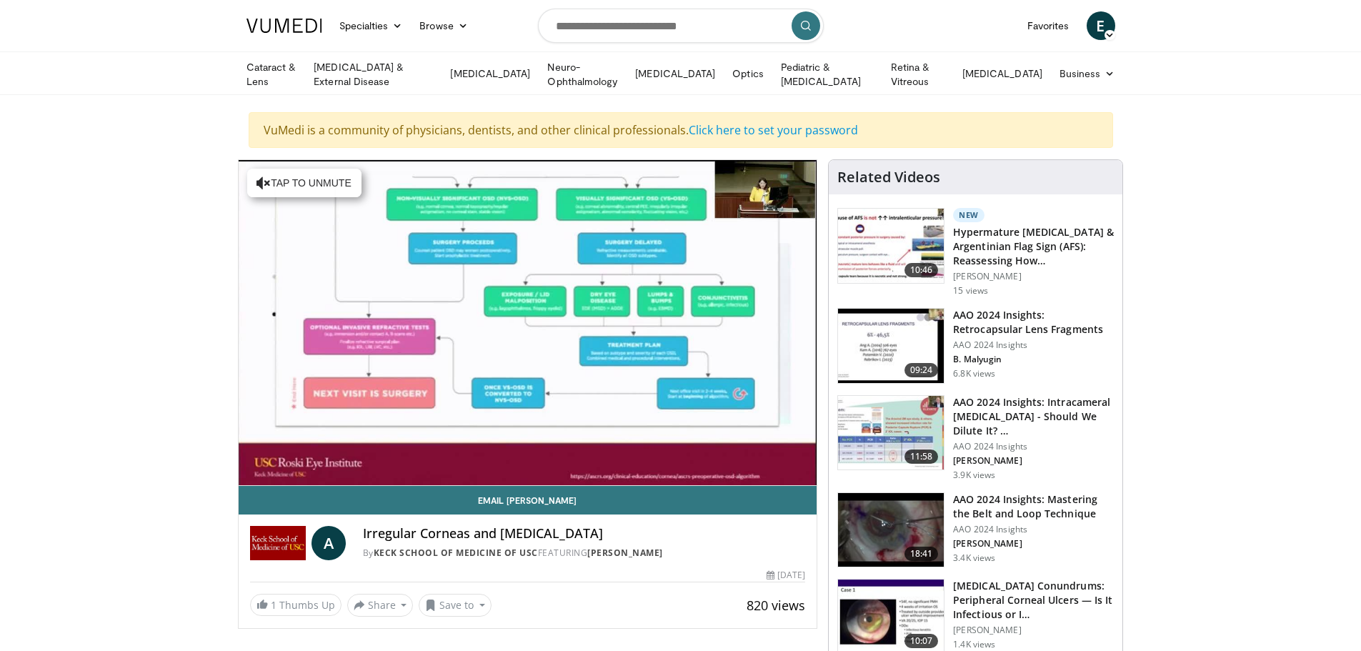 Image resolution: width=1361 pixels, height=651 pixels. What do you see at coordinates (1101, 26) in the screenshot?
I see `span: E` at bounding box center [1101, 26].